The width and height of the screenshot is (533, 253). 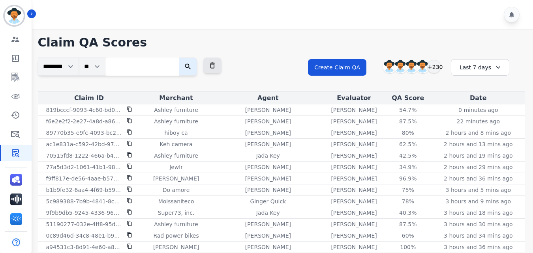 I want to click on div: Agent, so click(x=268, y=98).